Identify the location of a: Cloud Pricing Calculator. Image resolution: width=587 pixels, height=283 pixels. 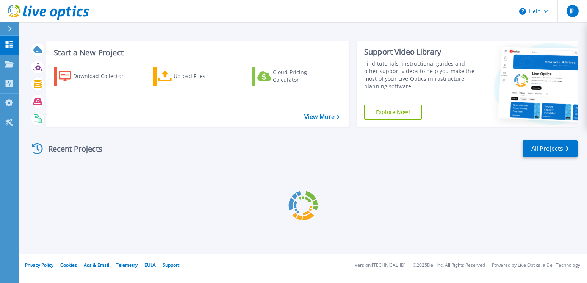
(294, 76).